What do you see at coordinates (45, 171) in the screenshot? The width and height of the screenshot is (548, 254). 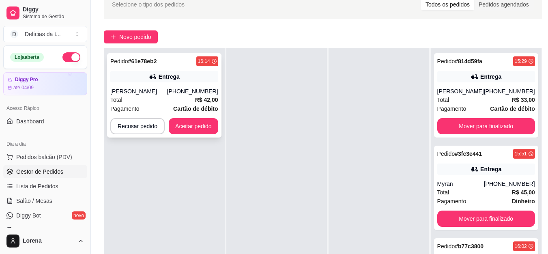 I see `a: Gestor de Pedidos` at bounding box center [45, 171].